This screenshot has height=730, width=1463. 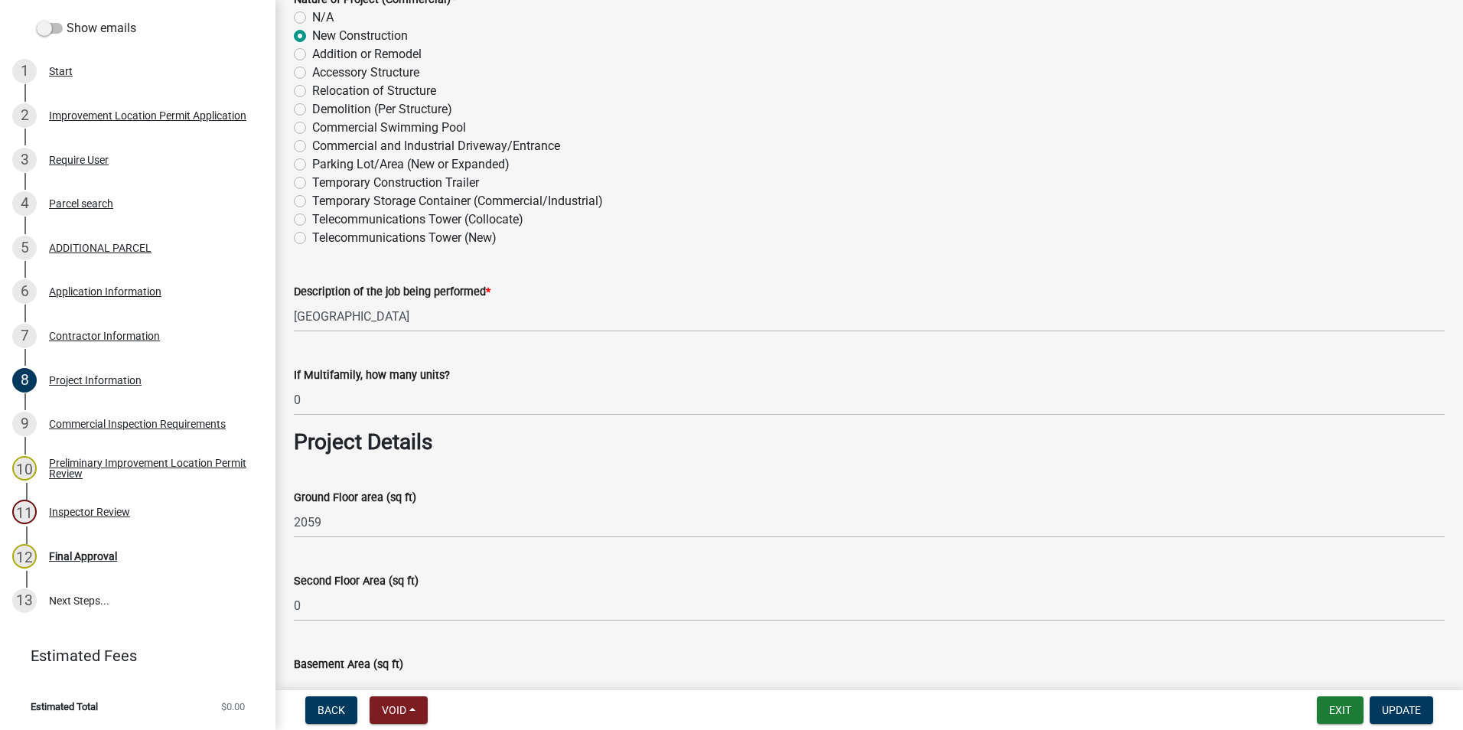 What do you see at coordinates (100, 248) in the screenshot?
I see `div: ADDITIONAL PARCEL` at bounding box center [100, 248].